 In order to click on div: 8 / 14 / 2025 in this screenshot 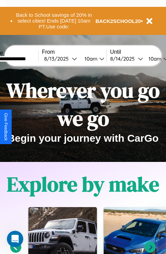, I will do `click(124, 59)`.